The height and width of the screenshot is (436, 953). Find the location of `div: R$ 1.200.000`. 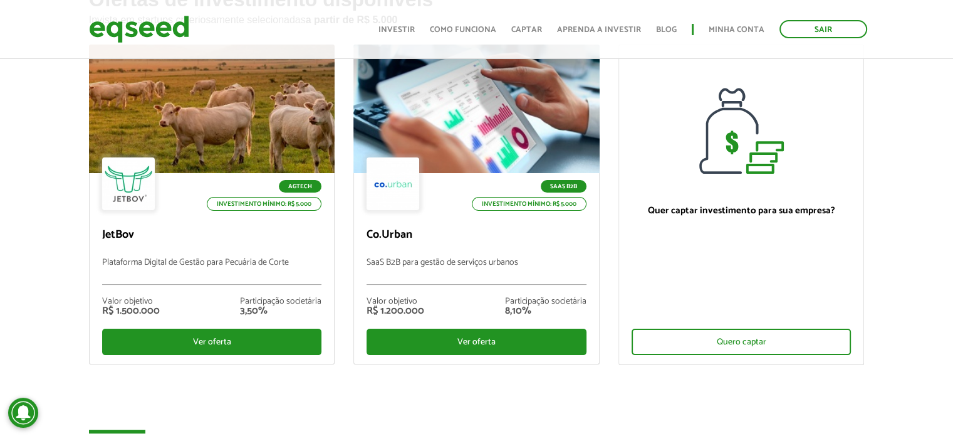

div: R$ 1.200.000 is located at coordinates (395, 311).